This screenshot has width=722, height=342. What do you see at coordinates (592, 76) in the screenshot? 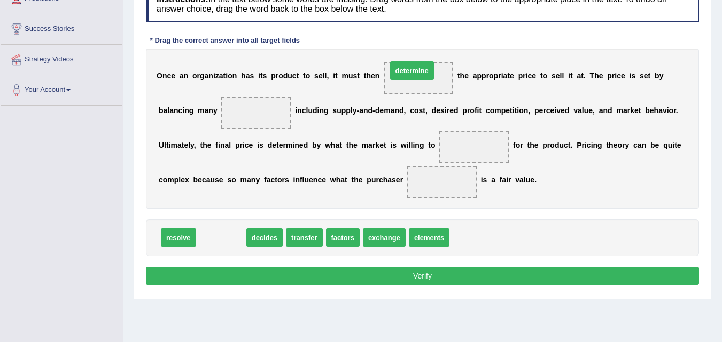
I see `b: T` at bounding box center [592, 76].